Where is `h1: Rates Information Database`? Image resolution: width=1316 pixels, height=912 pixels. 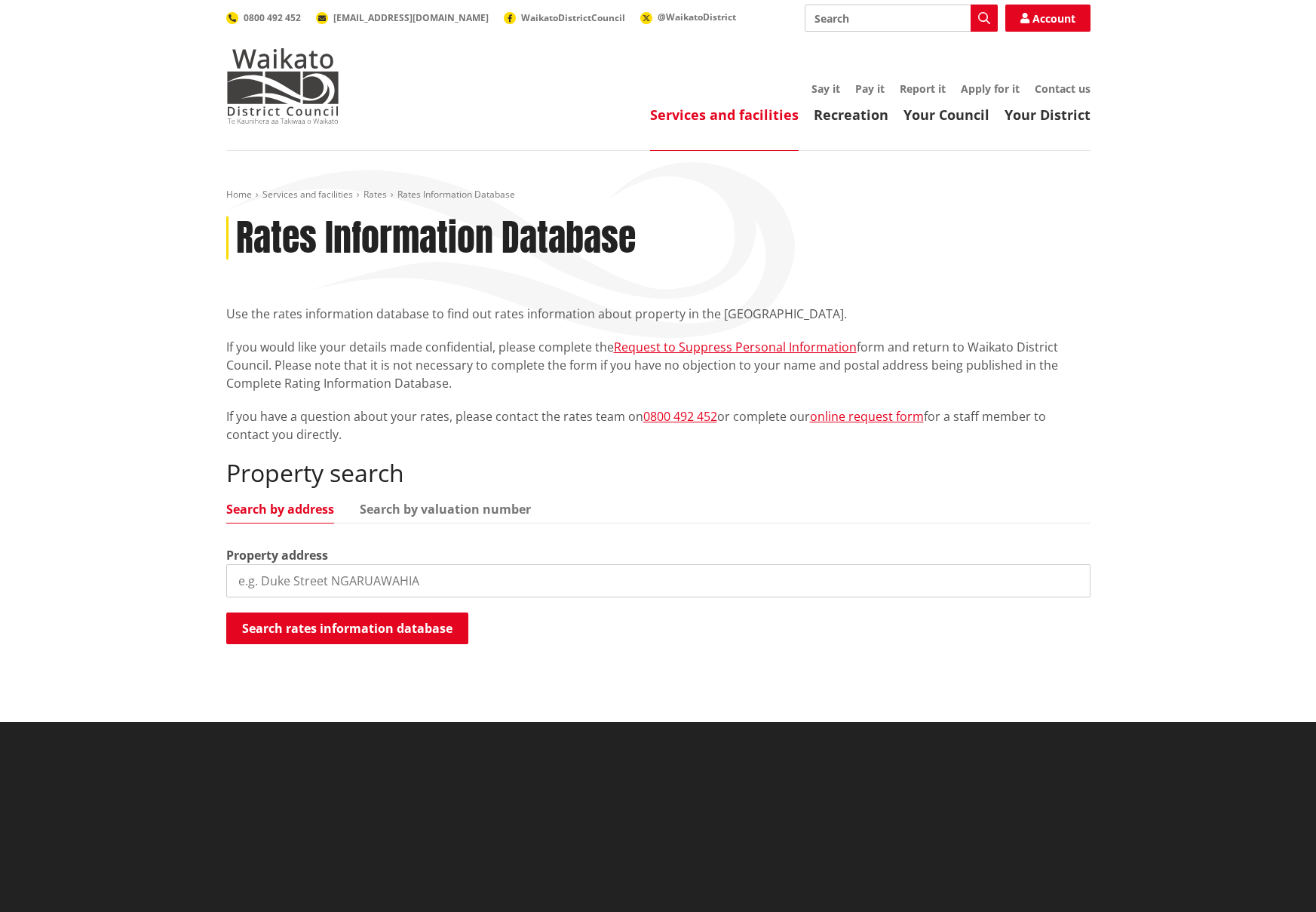 h1: Rates Information Database is located at coordinates (436, 239).